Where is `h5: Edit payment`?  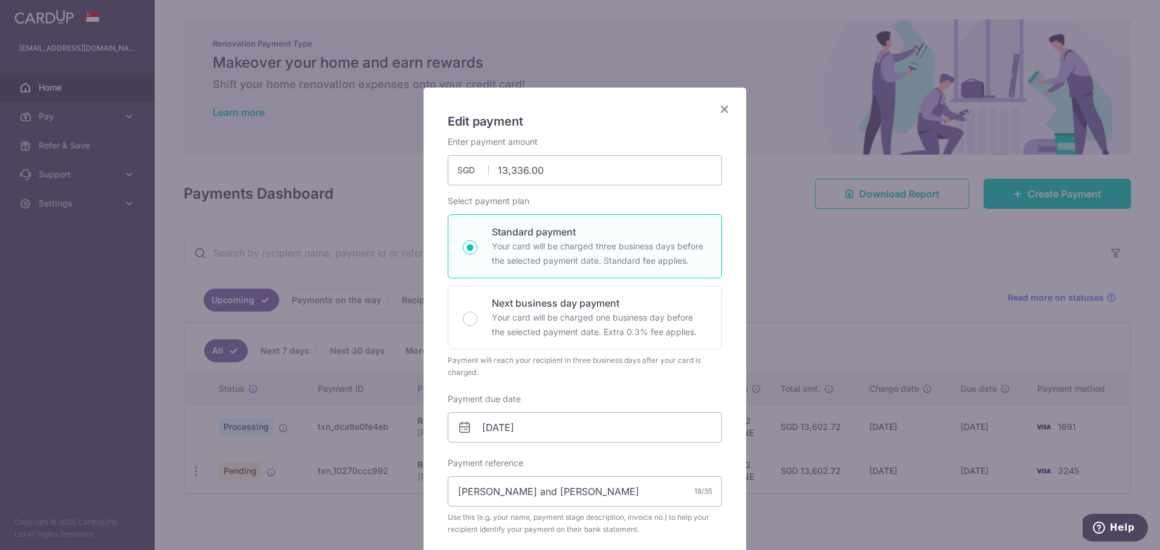 h5: Edit payment is located at coordinates (585, 121).